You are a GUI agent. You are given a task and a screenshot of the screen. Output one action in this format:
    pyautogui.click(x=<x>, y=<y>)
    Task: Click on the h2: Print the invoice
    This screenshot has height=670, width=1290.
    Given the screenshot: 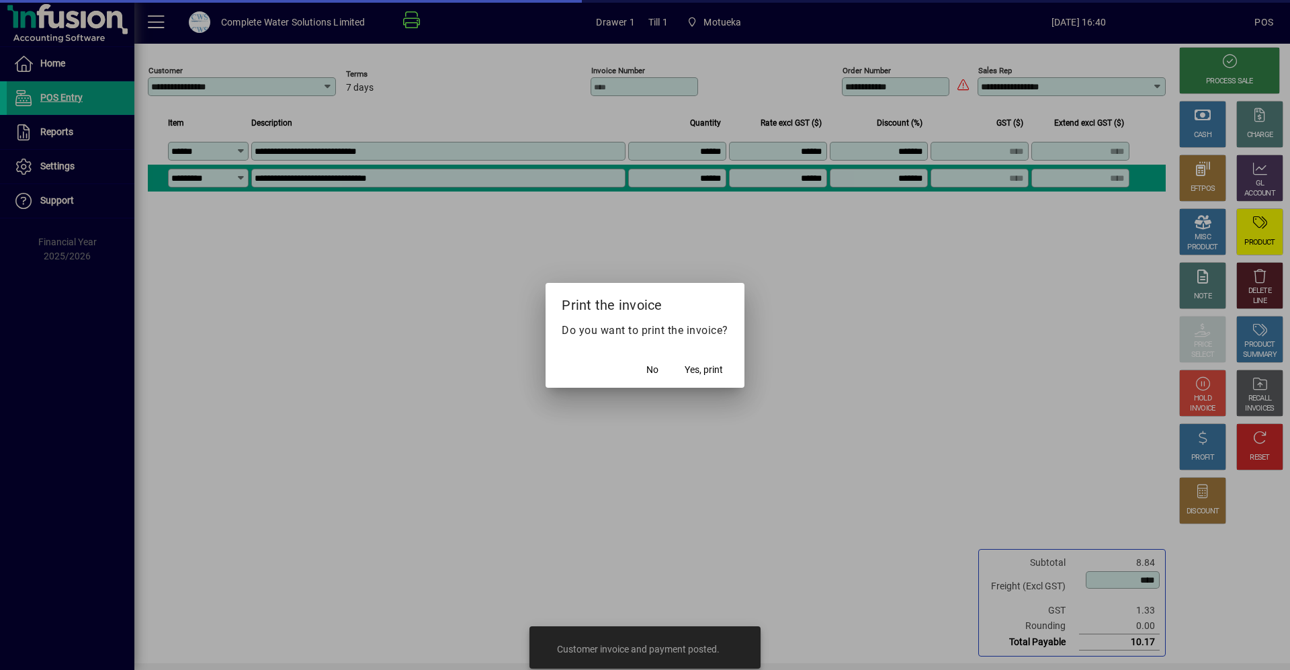 What is the action you would take?
    pyautogui.click(x=645, y=302)
    